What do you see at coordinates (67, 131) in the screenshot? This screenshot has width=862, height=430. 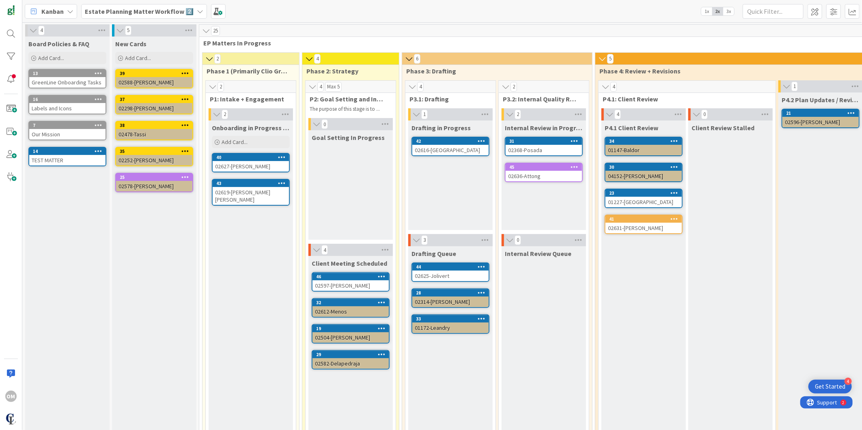 I see `div: 7Our Mission` at bounding box center [67, 131].